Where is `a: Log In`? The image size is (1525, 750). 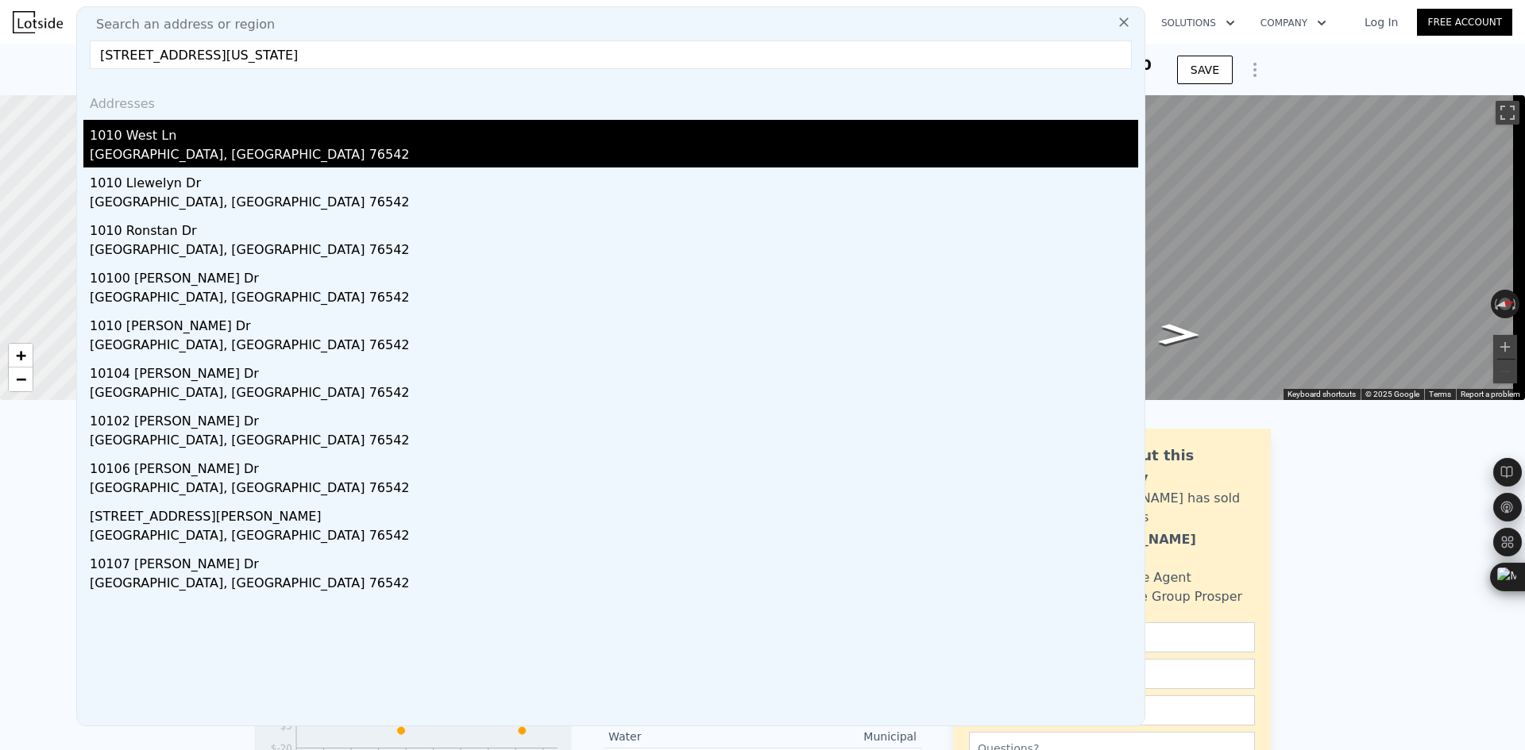 a: Log In is located at coordinates (1381, 22).